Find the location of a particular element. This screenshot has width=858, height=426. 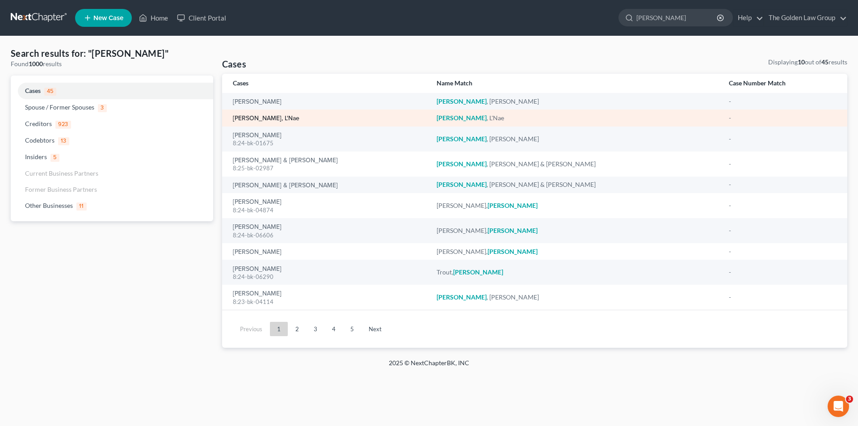

a: 2 is located at coordinates (297, 329).